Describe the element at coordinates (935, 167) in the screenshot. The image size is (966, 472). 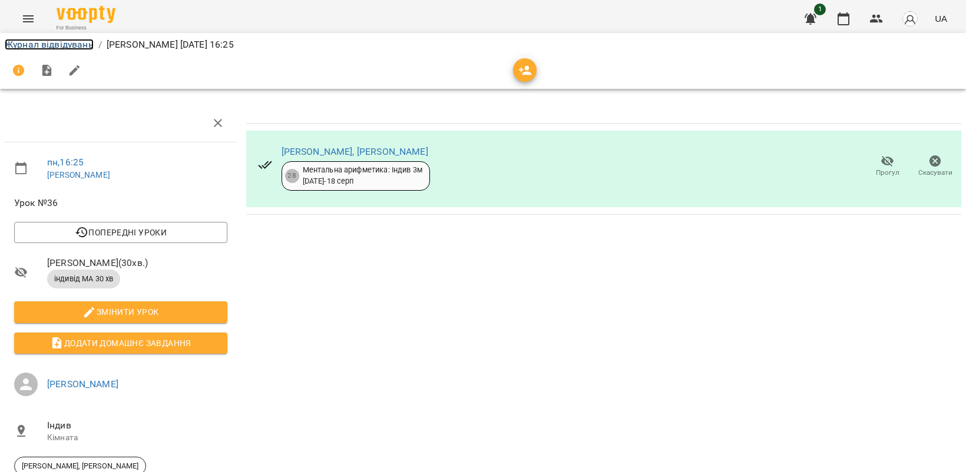
I see `button: Скасувати` at that location.